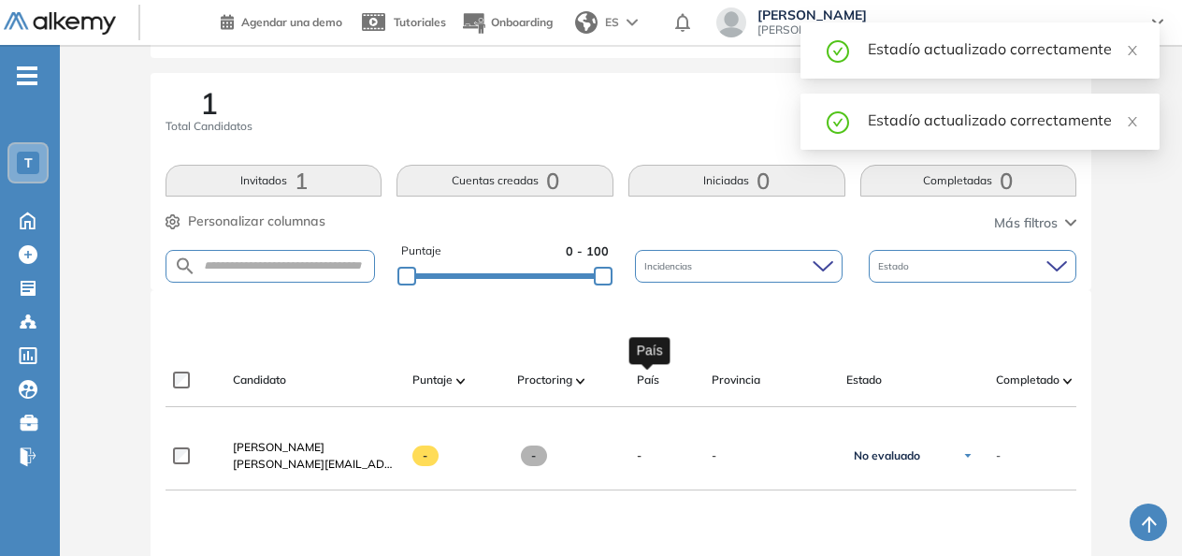 This screenshot has height=556, width=1182. I want to click on span: Agendar una demo, so click(292, 22).